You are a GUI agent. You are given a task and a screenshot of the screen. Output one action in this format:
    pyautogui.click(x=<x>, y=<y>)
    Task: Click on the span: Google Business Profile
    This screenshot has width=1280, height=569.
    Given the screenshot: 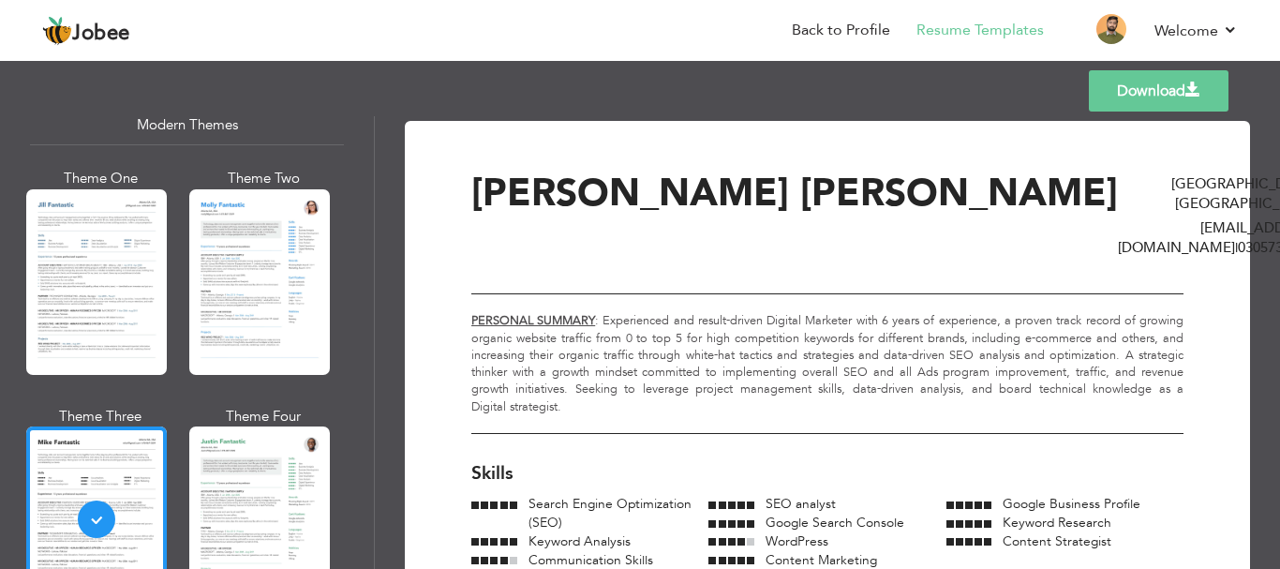 What is the action you would take?
    pyautogui.click(x=1071, y=503)
    